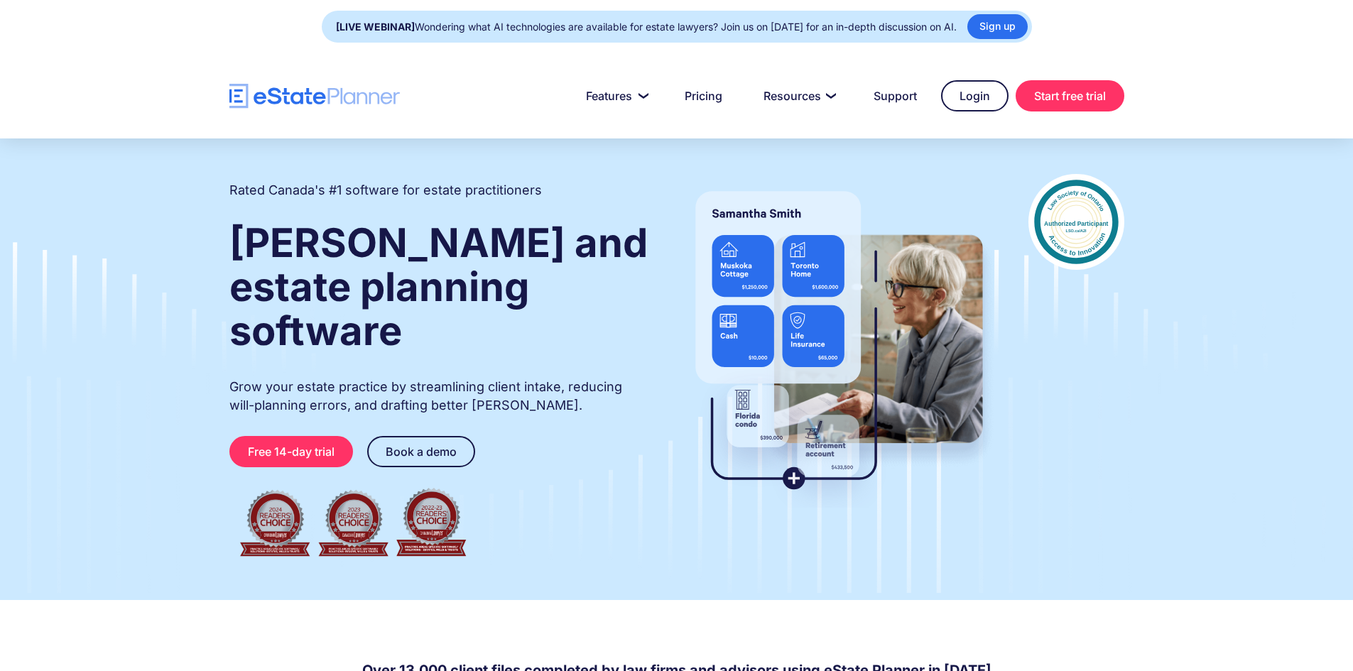  Describe the element at coordinates (1069, 96) in the screenshot. I see `a: Start free trial` at that location.